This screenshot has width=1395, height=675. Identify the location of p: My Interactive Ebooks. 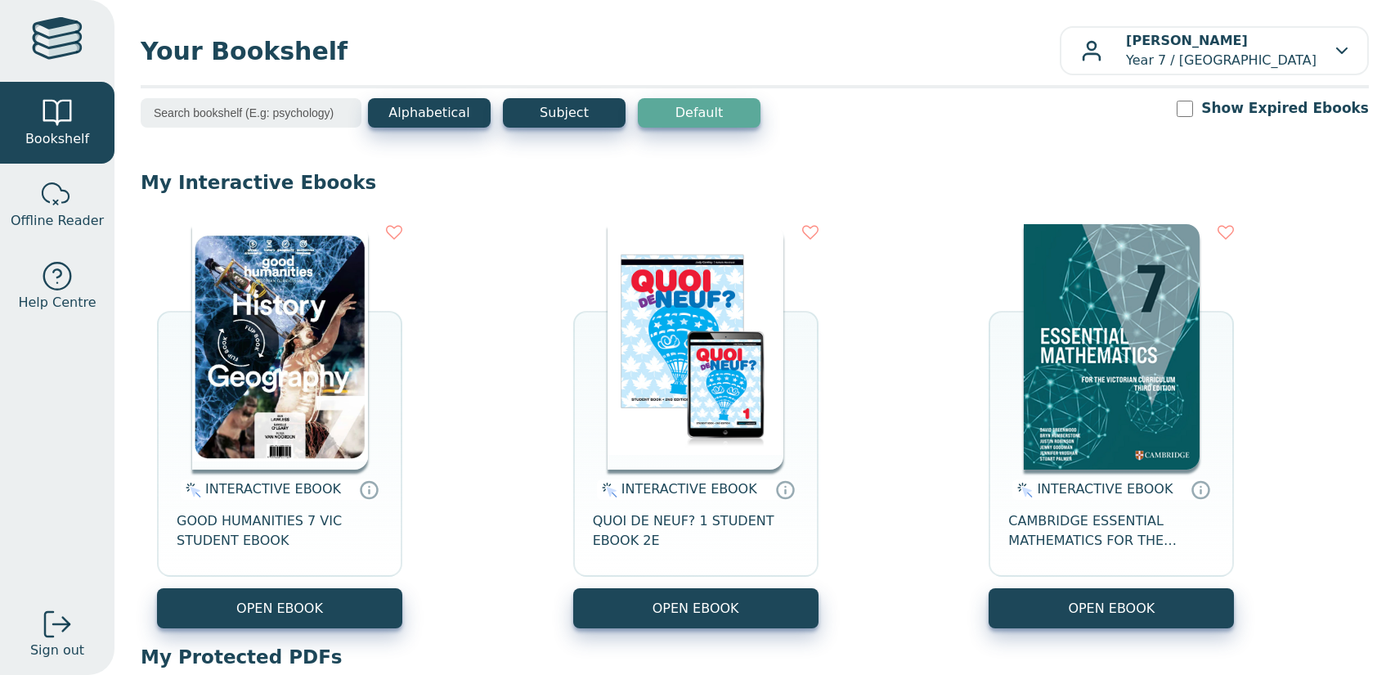
(755, 182).